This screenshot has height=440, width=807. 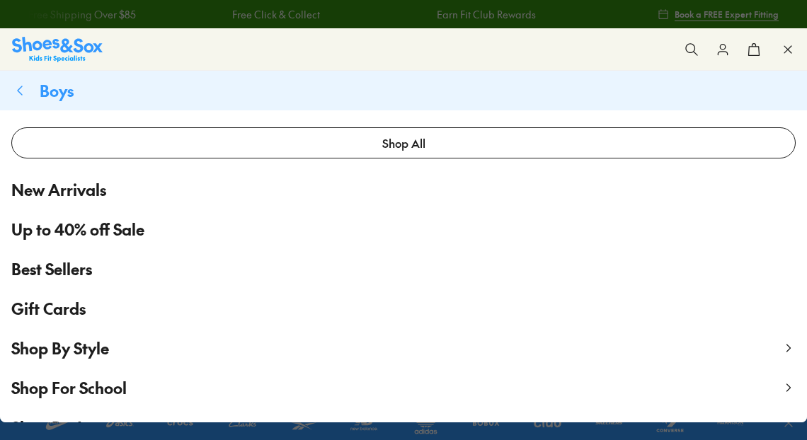 What do you see at coordinates (57, 91) in the screenshot?
I see `span: Boys` at bounding box center [57, 91].